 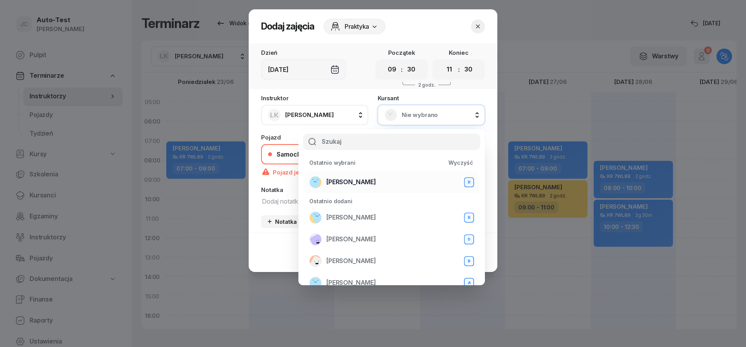 What do you see at coordinates (469, 283) in the screenshot?
I see `div: A` at bounding box center [469, 283].